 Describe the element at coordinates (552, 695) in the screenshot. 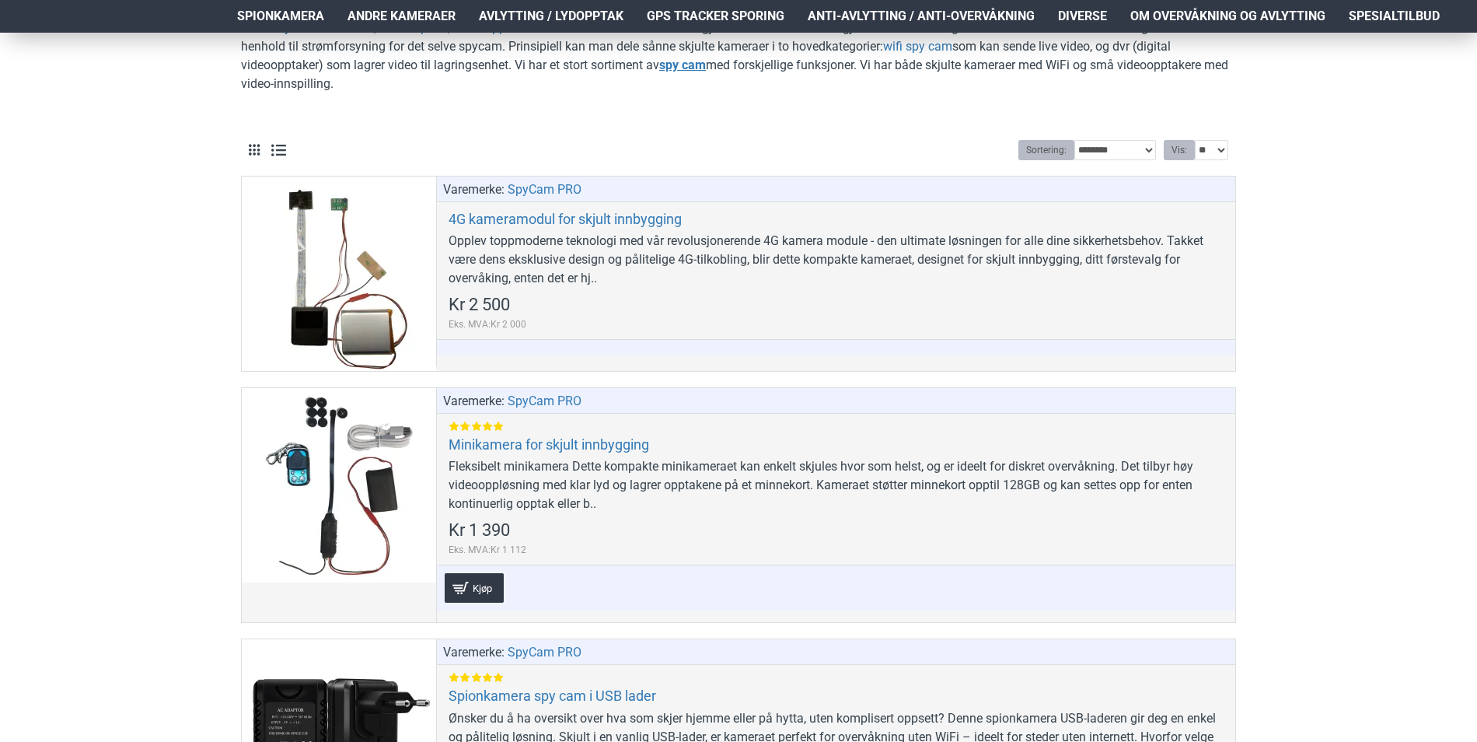

I see `a: Spionkamera spy cam i USB lader` at that location.